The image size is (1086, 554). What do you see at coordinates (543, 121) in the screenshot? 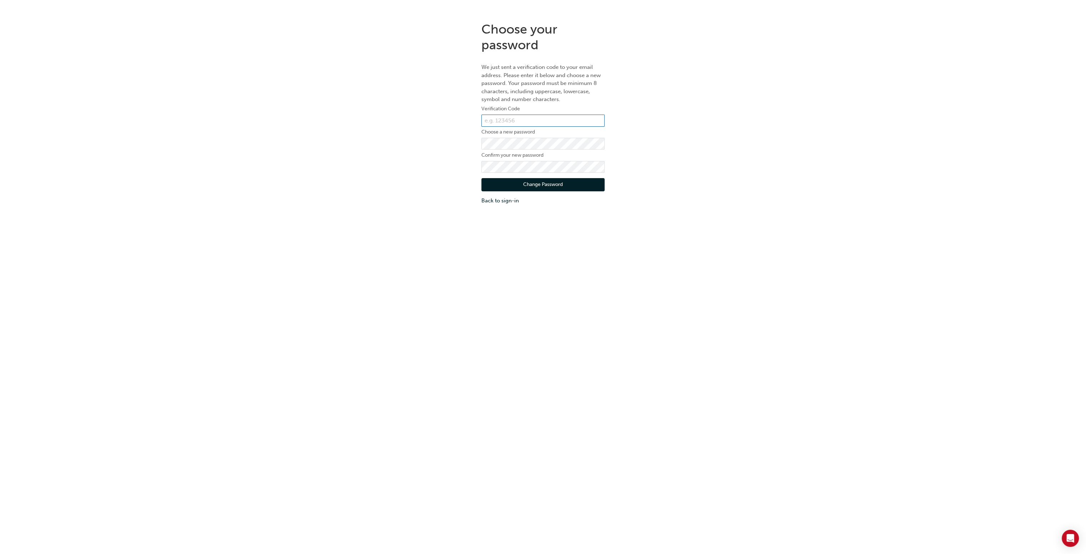
I see `input: e.g. 123456` at bounding box center [543, 121].